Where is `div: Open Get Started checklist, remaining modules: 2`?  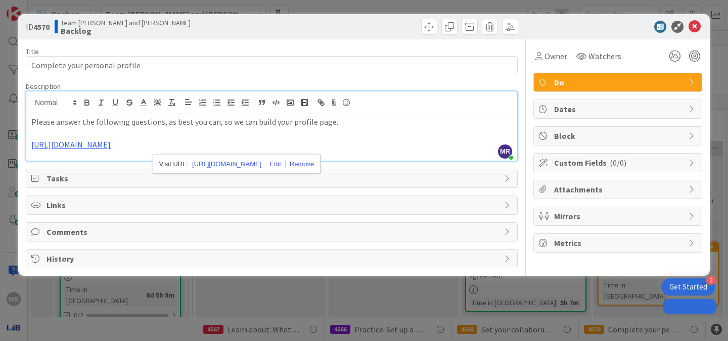
div: Open Get Started checklist, remaining modules: 2 is located at coordinates (688, 287).